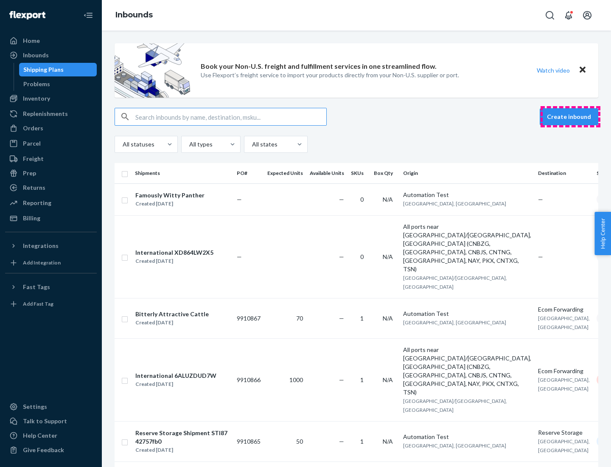  What do you see at coordinates (564, 432) in the screenshot?
I see `div: Reserve Storage` at bounding box center [564, 432].